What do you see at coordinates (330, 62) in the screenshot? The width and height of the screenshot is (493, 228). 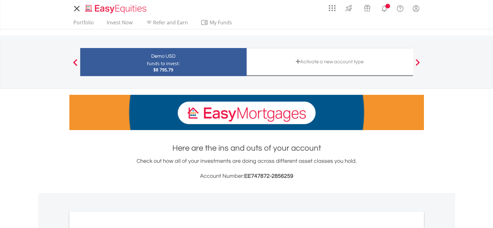 I see `div: Activate a new account type` at bounding box center [330, 62].